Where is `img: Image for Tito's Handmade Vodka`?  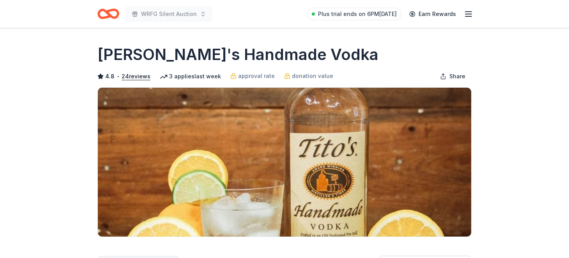 img: Image for Tito's Handmade Vodka is located at coordinates (285, 162).